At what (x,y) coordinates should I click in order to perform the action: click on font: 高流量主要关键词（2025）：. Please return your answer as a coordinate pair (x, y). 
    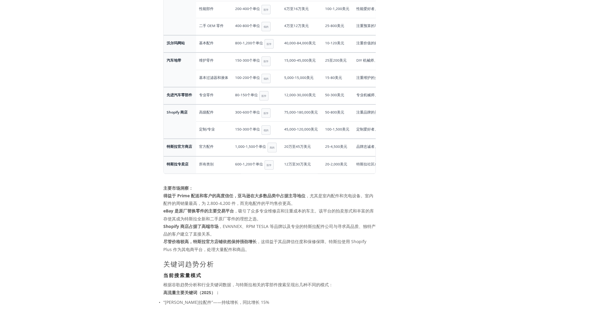
    Looking at the image, I should click on (192, 292).